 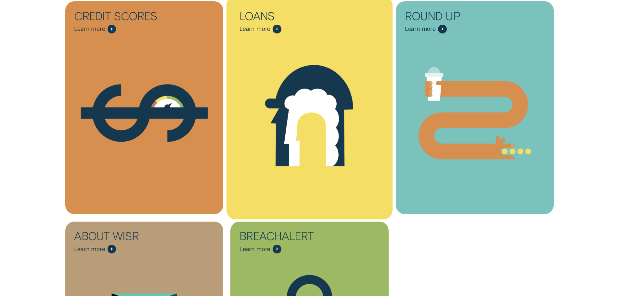 I want to click on a: Loans - Learn more, so click(x=309, y=112).